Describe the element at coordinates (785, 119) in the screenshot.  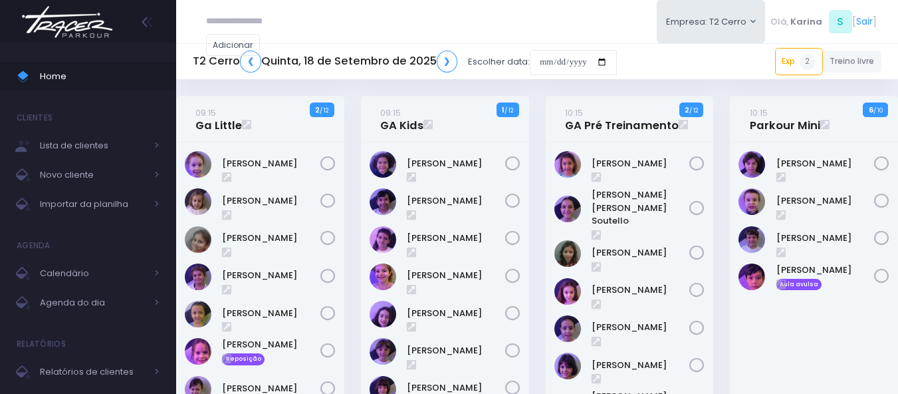
I see `a: 10:15Parkour Mini` at that location.